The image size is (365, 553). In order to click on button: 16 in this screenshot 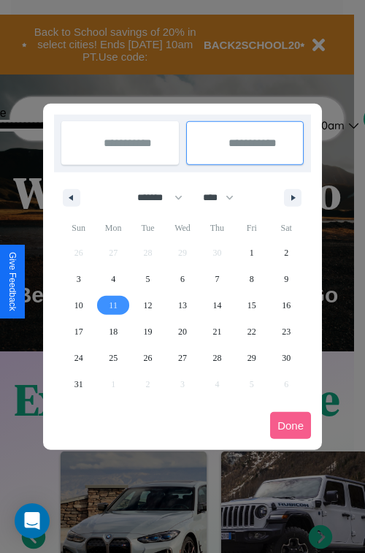, I will do `click(286, 305)`.